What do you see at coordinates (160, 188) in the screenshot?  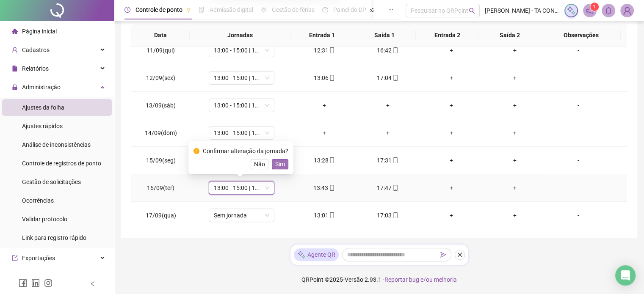 I see `span: 16/09(ter)` at bounding box center [160, 188].